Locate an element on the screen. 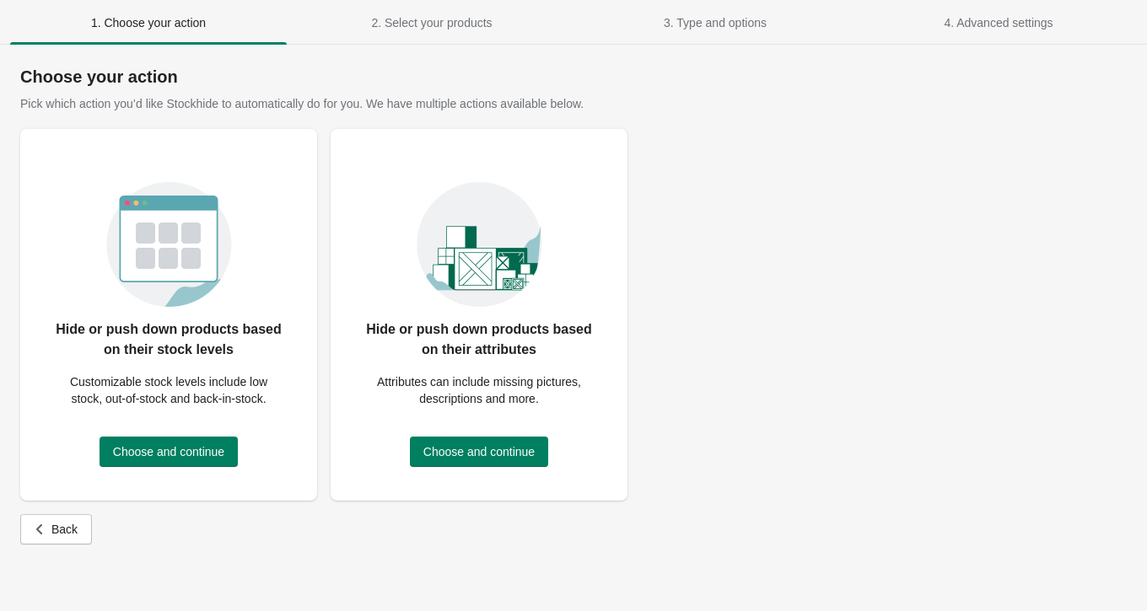 This screenshot has height=611, width=1147. img: oz8X1bshQIS0xf8BoWVbRJtq3d8AAAAASUVORK5CYII= is located at coordinates (169, 235).